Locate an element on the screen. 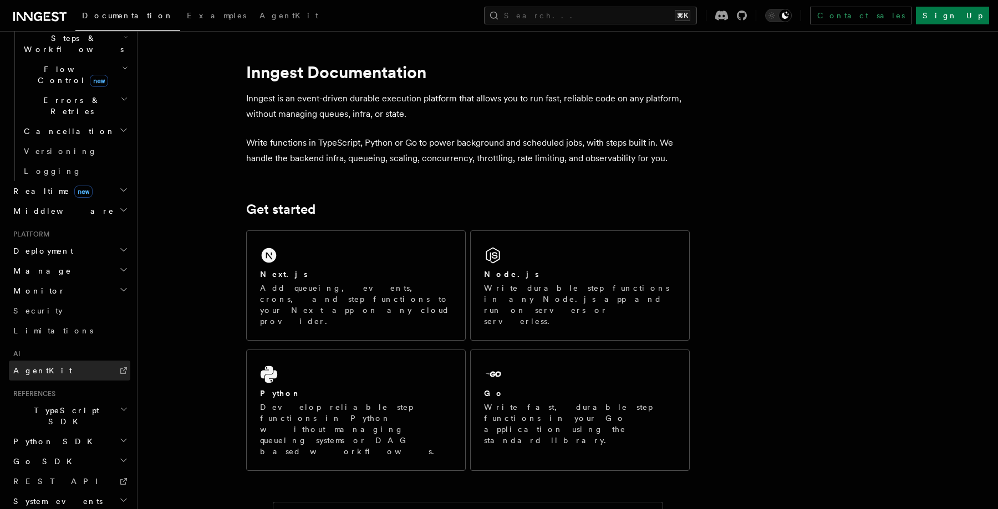 This screenshot has width=998, height=509. p: Write durable step functions in any Node.js app and run on servers or serverless. is located at coordinates (580, 305).